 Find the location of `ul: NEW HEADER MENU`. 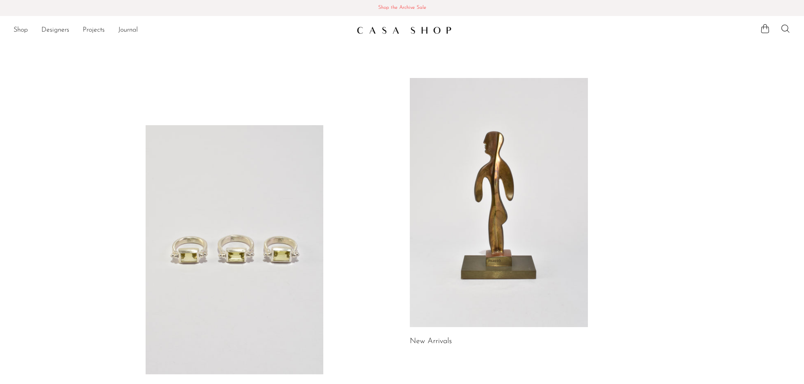

ul: NEW HEADER MENU is located at coordinates (181, 30).